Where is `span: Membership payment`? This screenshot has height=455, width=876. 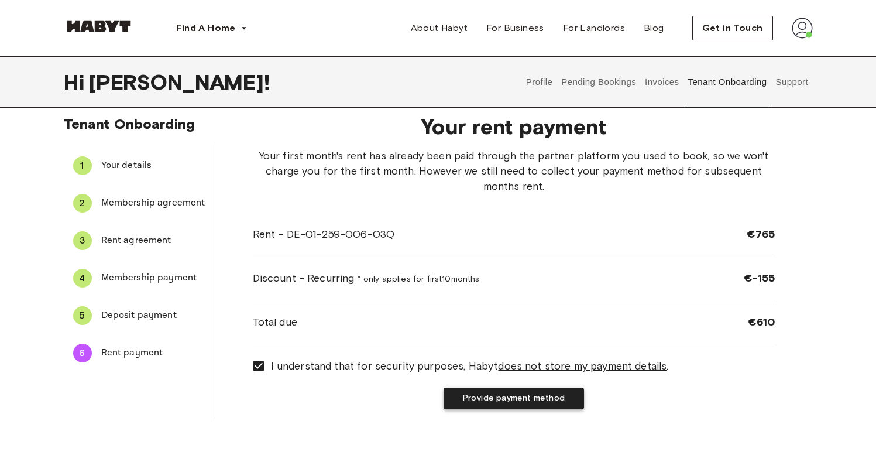
span: Membership payment is located at coordinates (153, 278).